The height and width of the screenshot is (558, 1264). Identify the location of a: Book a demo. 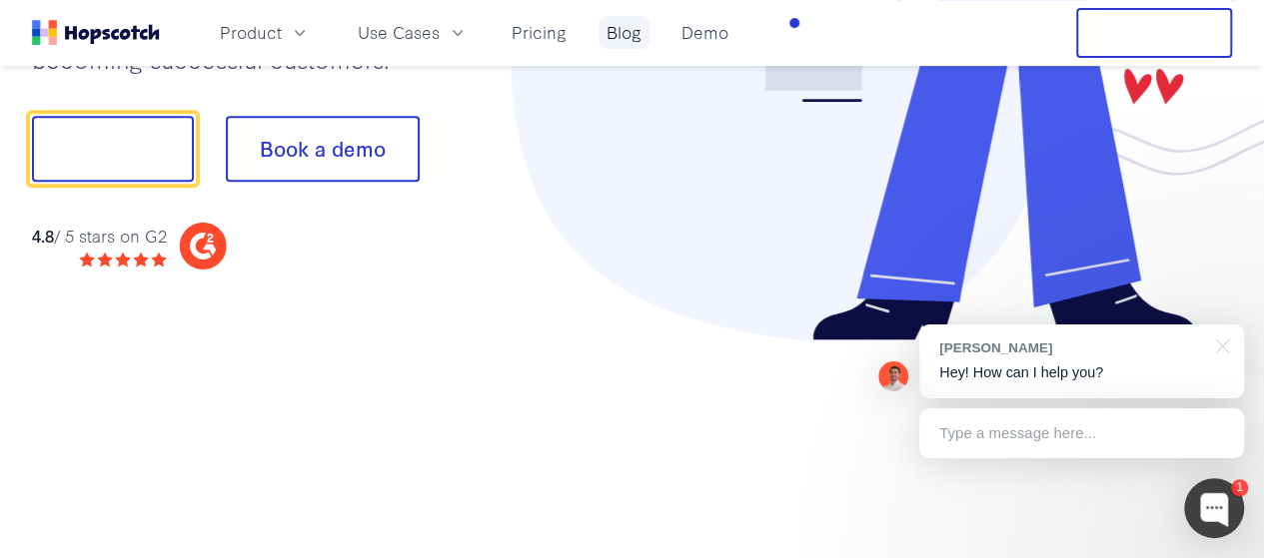
(323, 149).